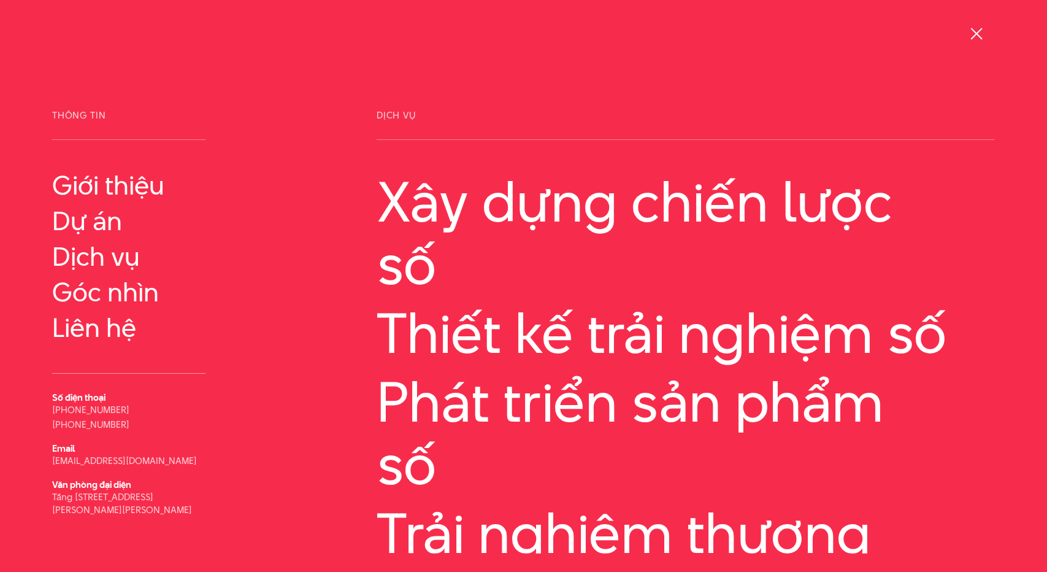 The image size is (1047, 572). Describe the element at coordinates (129, 292) in the screenshot. I see `a: Góc nhìn` at that location.